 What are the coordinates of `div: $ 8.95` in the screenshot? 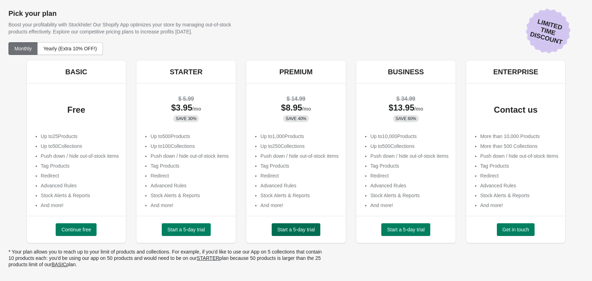 It's located at (296, 108).